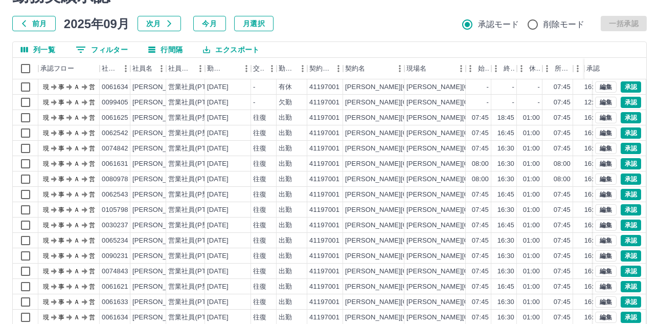 This screenshot has width=659, height=324. Describe the element at coordinates (292, 69) in the screenshot. I see `div: 勤務区分` at that location.